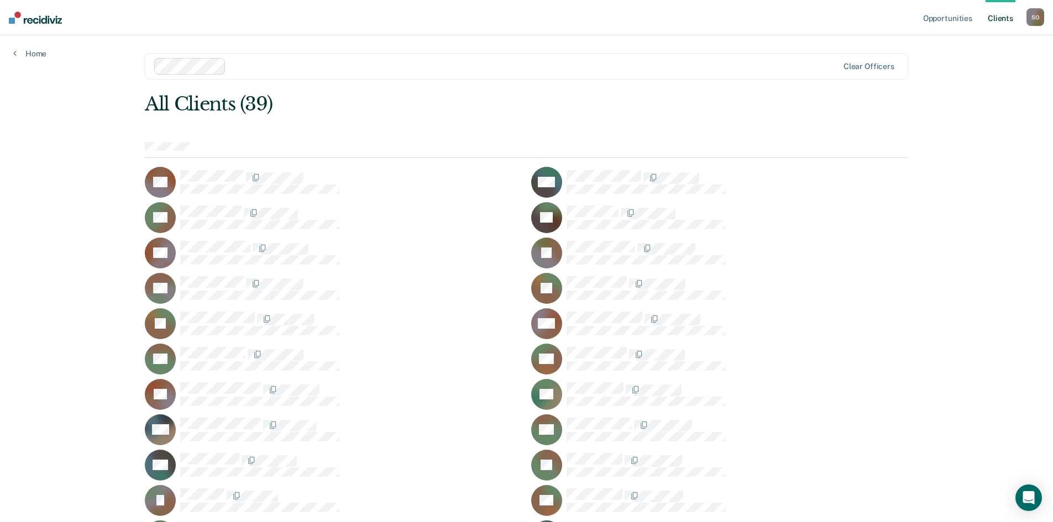  What do you see at coordinates (35, 18) in the screenshot?
I see `img: Recidiviz` at bounding box center [35, 18].